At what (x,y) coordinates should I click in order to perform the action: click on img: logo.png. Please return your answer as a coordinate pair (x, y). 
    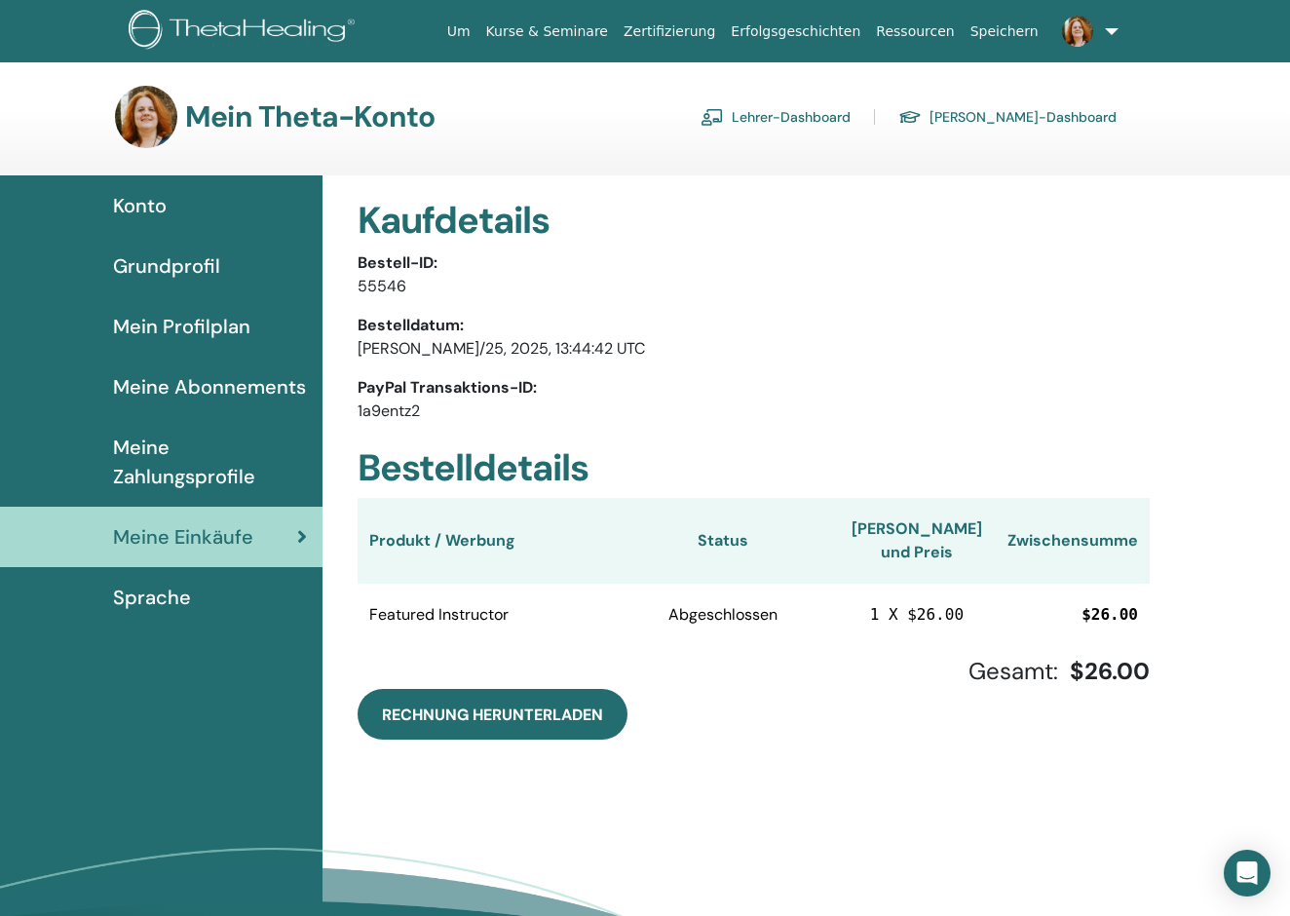
    Looking at the image, I should click on (245, 31).